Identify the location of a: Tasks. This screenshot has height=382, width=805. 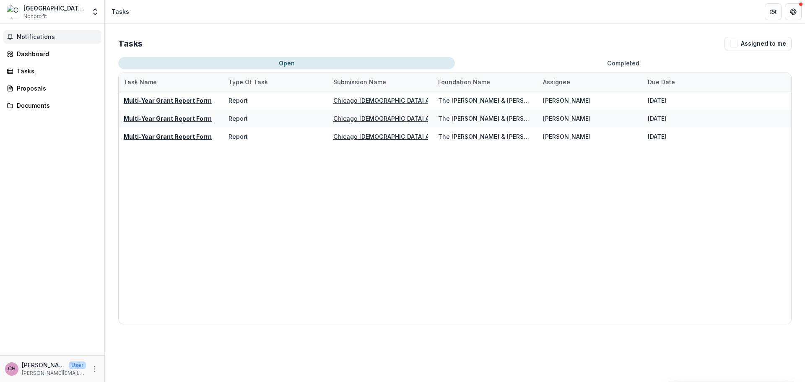
(52, 71).